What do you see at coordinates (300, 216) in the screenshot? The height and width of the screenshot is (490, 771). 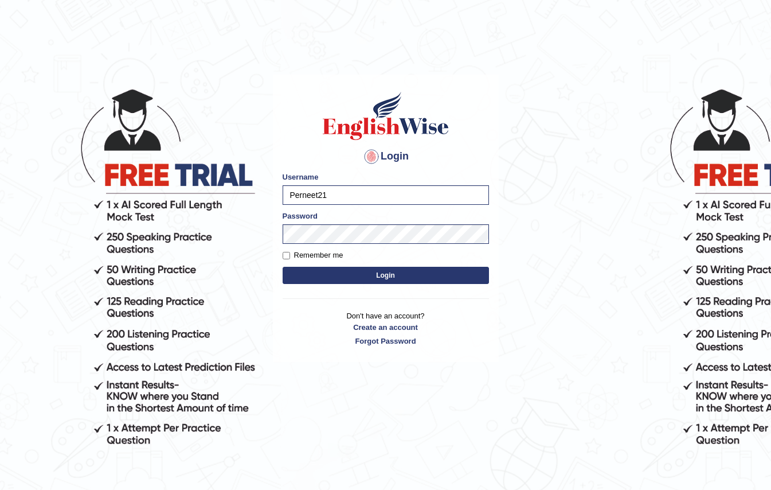 I see `label: Password` at bounding box center [300, 216].